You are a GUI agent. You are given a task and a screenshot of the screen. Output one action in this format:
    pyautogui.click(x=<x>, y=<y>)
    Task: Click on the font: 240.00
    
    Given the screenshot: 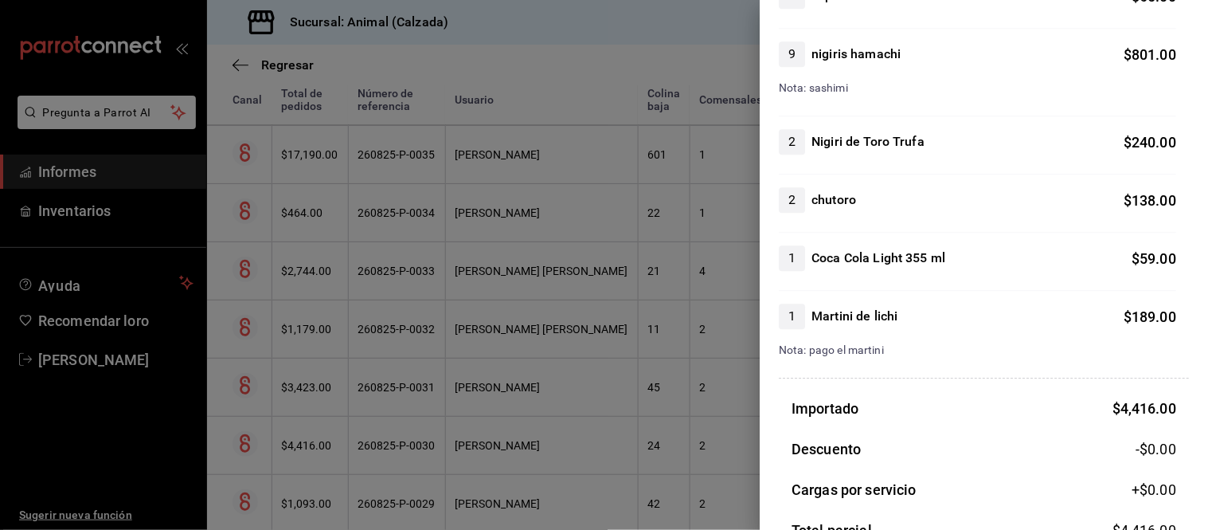 What is the action you would take?
    pyautogui.click(x=1154, y=142)
    